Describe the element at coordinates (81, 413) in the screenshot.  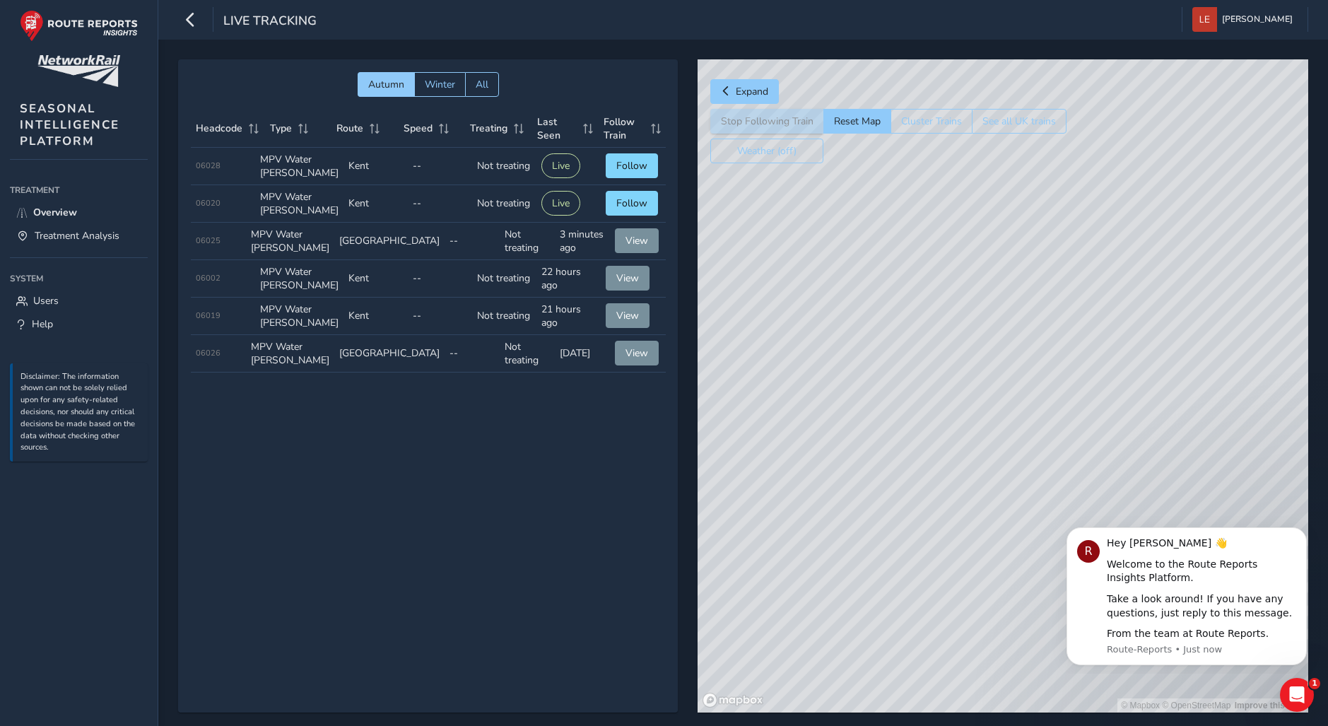
I see `p: Disclaimer: The information shown can not be solely relied upon for any safety-related decisions,...` at that location.